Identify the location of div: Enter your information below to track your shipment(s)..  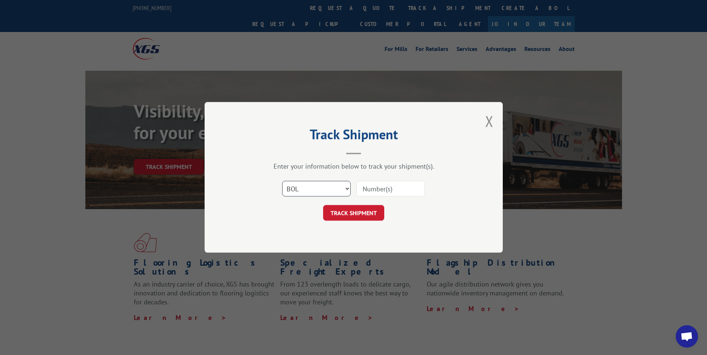
(354, 167).